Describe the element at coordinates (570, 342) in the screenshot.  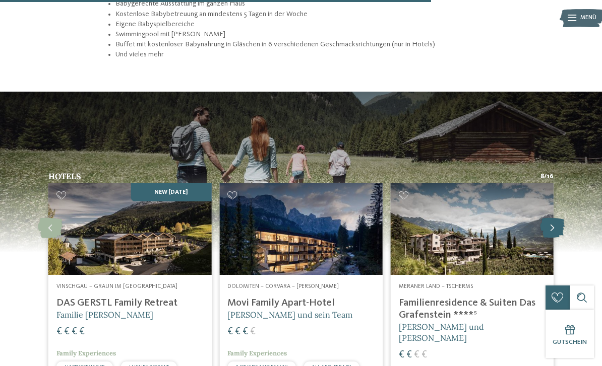
I see `span: Gutschein` at that location.